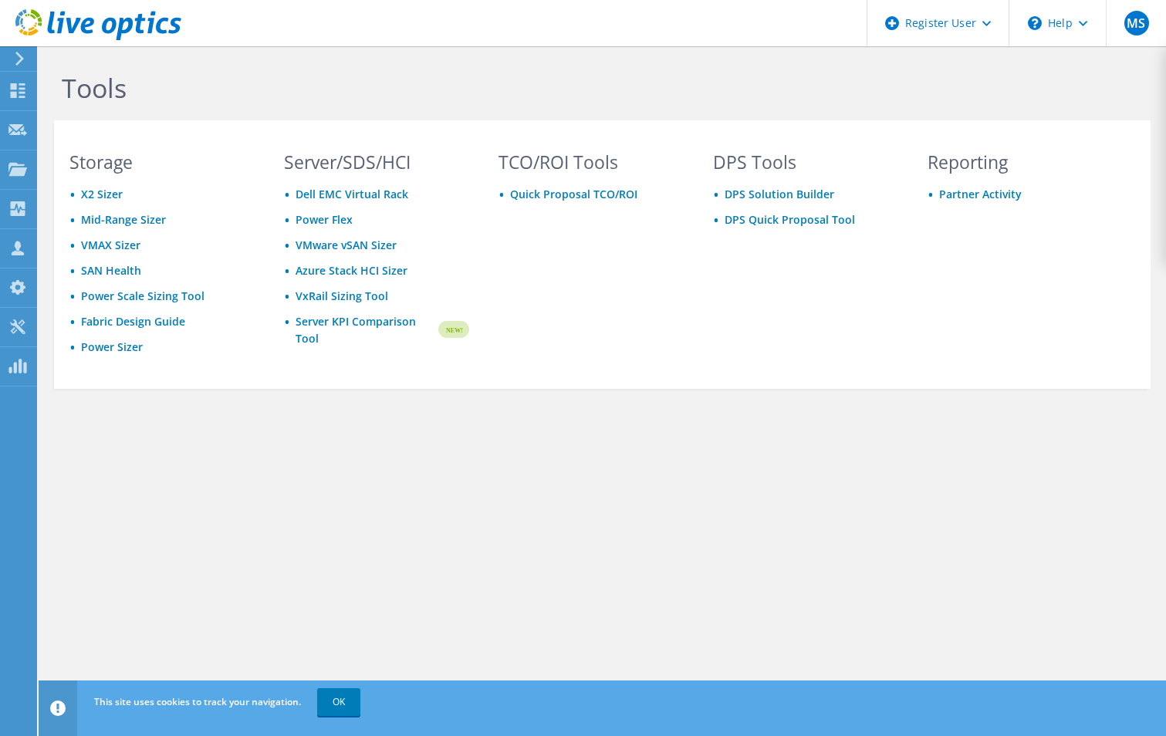  I want to click on svg: \n, so click(1035, 23).